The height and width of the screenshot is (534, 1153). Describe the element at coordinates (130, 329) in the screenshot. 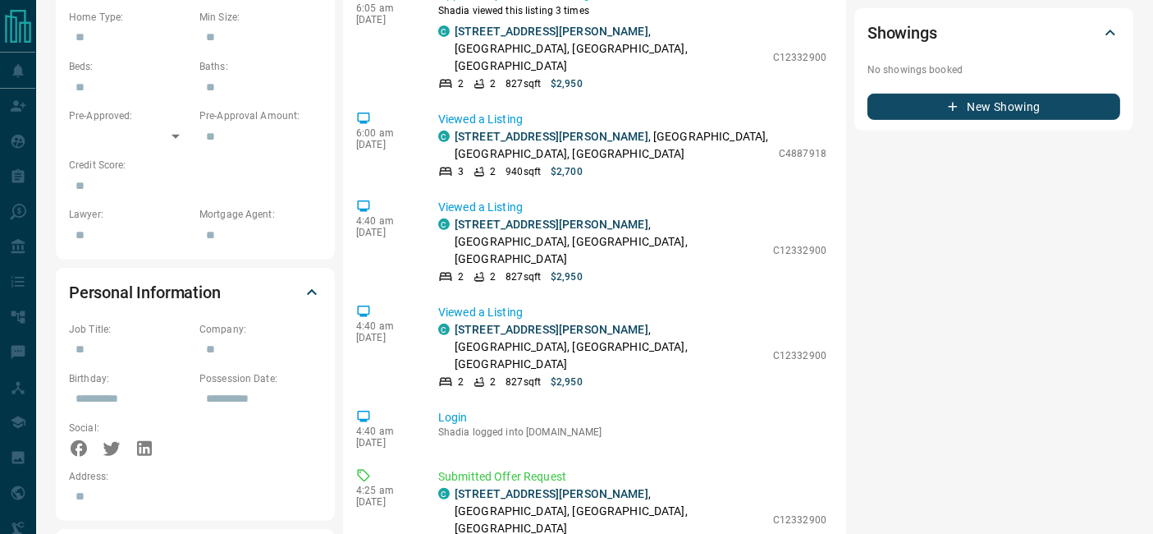

I see `p: Job Title:` at that location.